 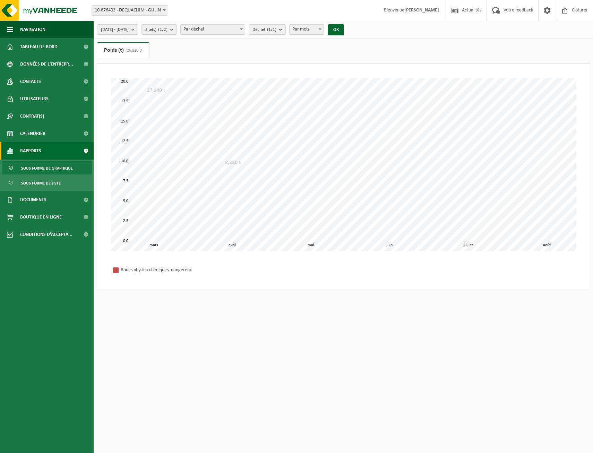 What do you see at coordinates (166, 270) in the screenshot?
I see `div: Boues physico-chimiques, dangereux` at bounding box center [166, 270].